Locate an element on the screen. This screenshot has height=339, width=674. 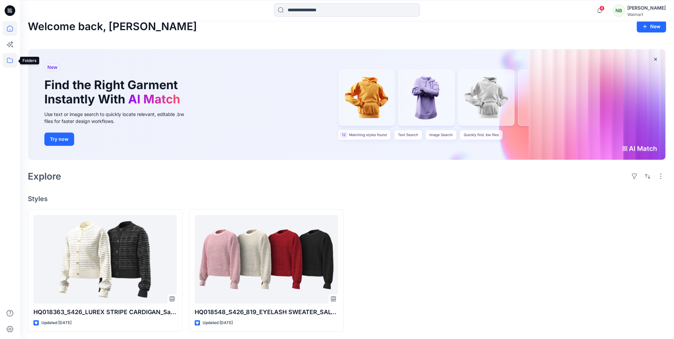
span: 4 is located at coordinates (602, 8).